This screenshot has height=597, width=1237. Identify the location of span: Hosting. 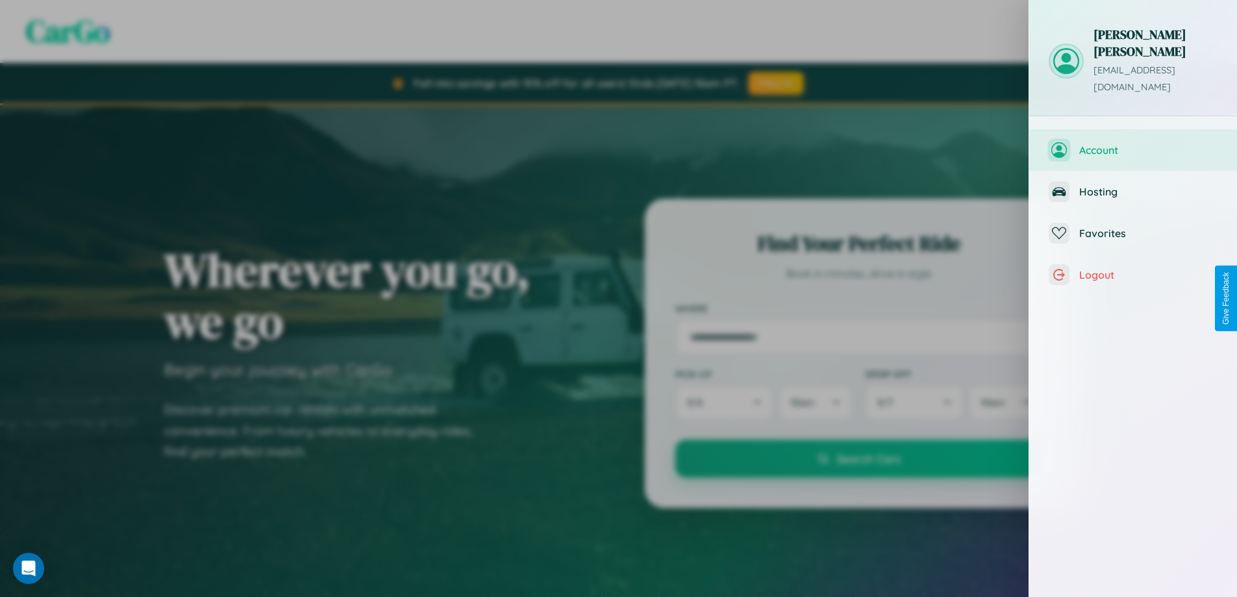
(1148, 192).